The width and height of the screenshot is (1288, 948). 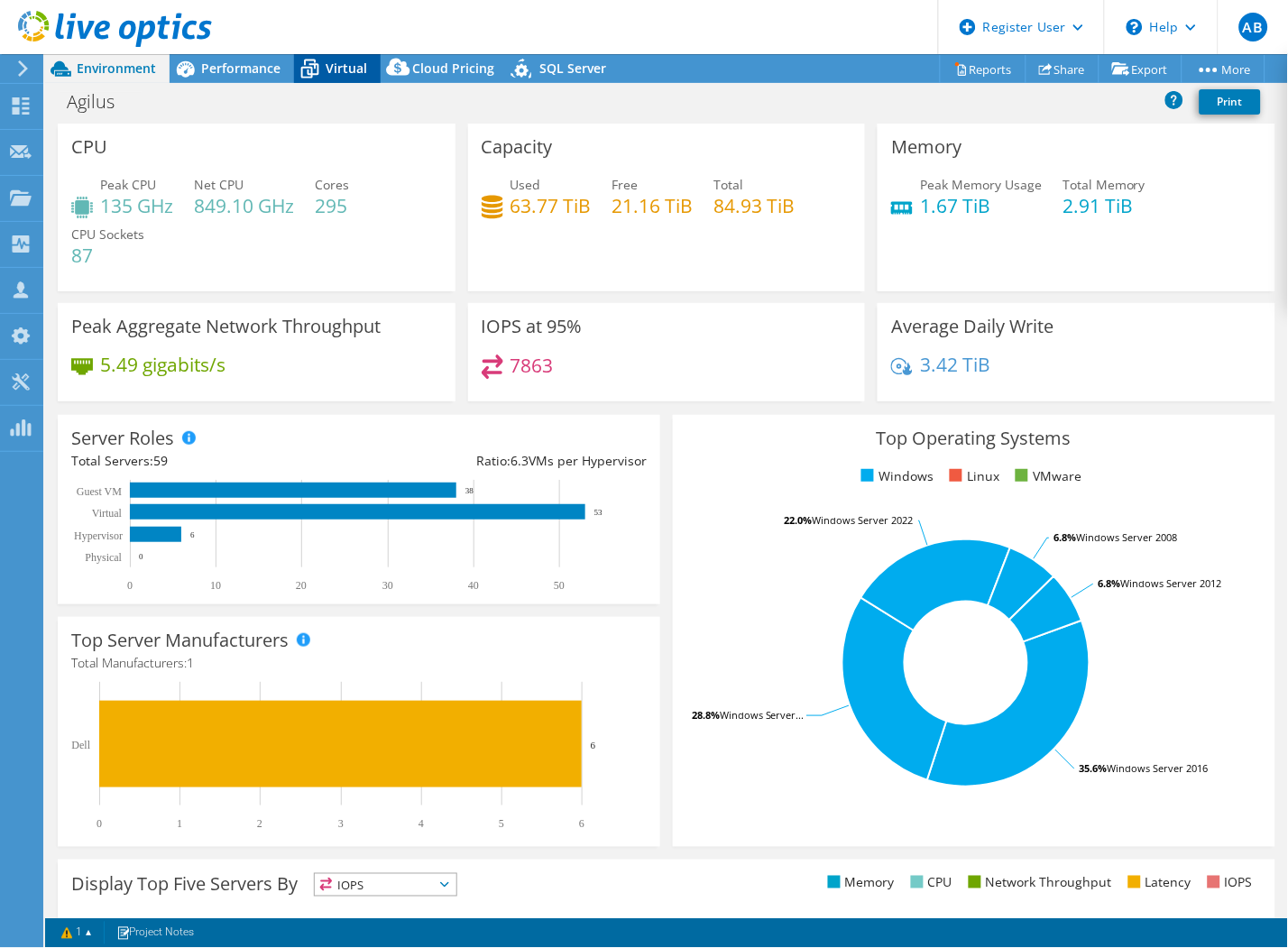 What do you see at coordinates (653, 206) in the screenshot?
I see `h4: 21.16 TiB` at bounding box center [653, 206].